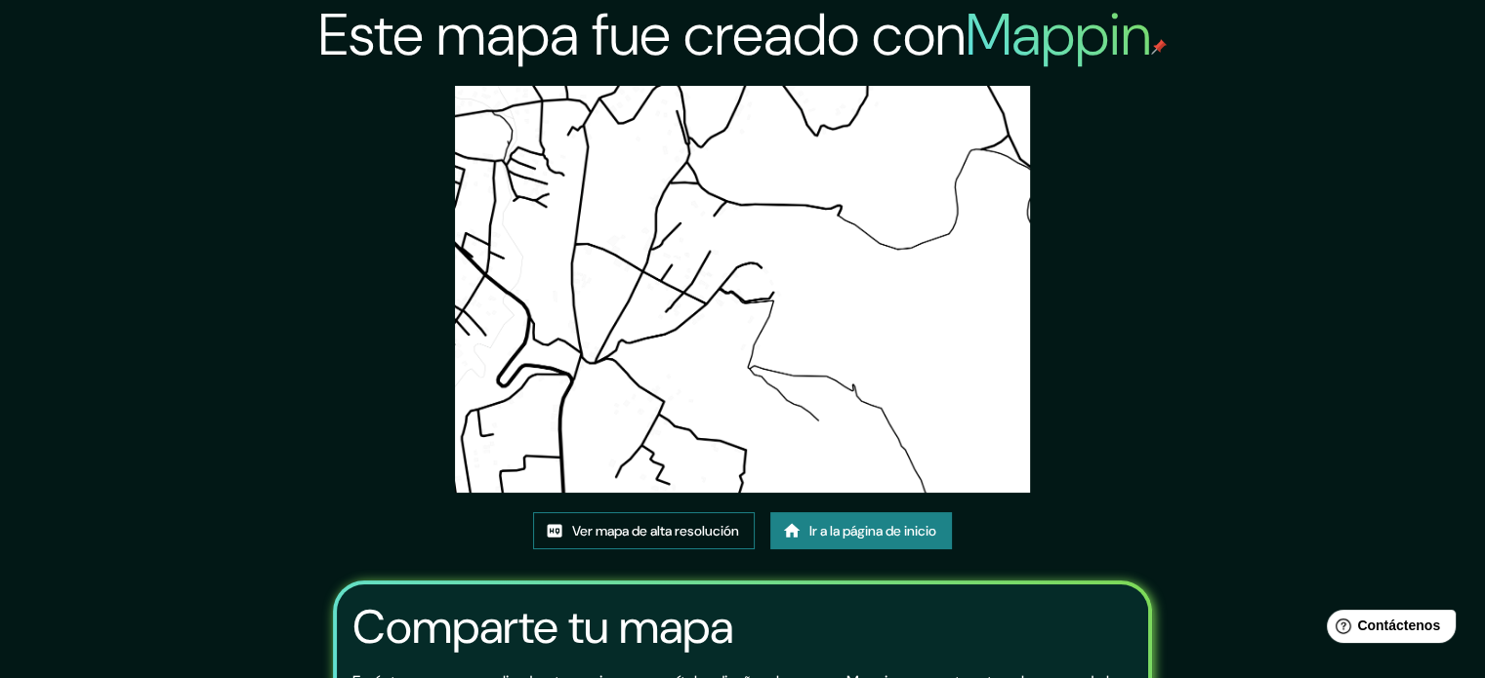  What do you see at coordinates (861, 531) in the screenshot?
I see `a: Ir a la página de inicio` at bounding box center [861, 531].